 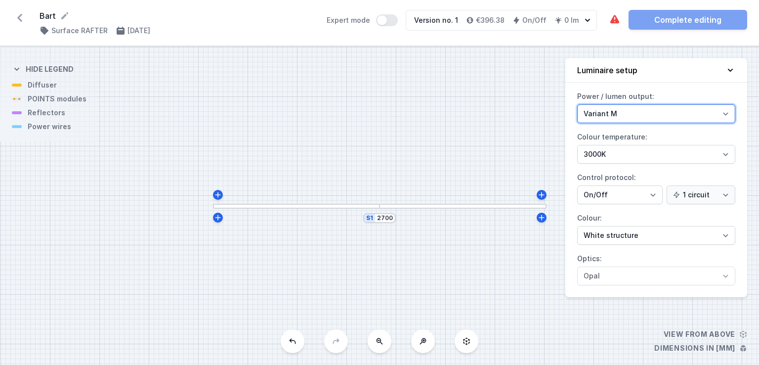 I want to click on h4: €396.38, so click(x=490, y=20).